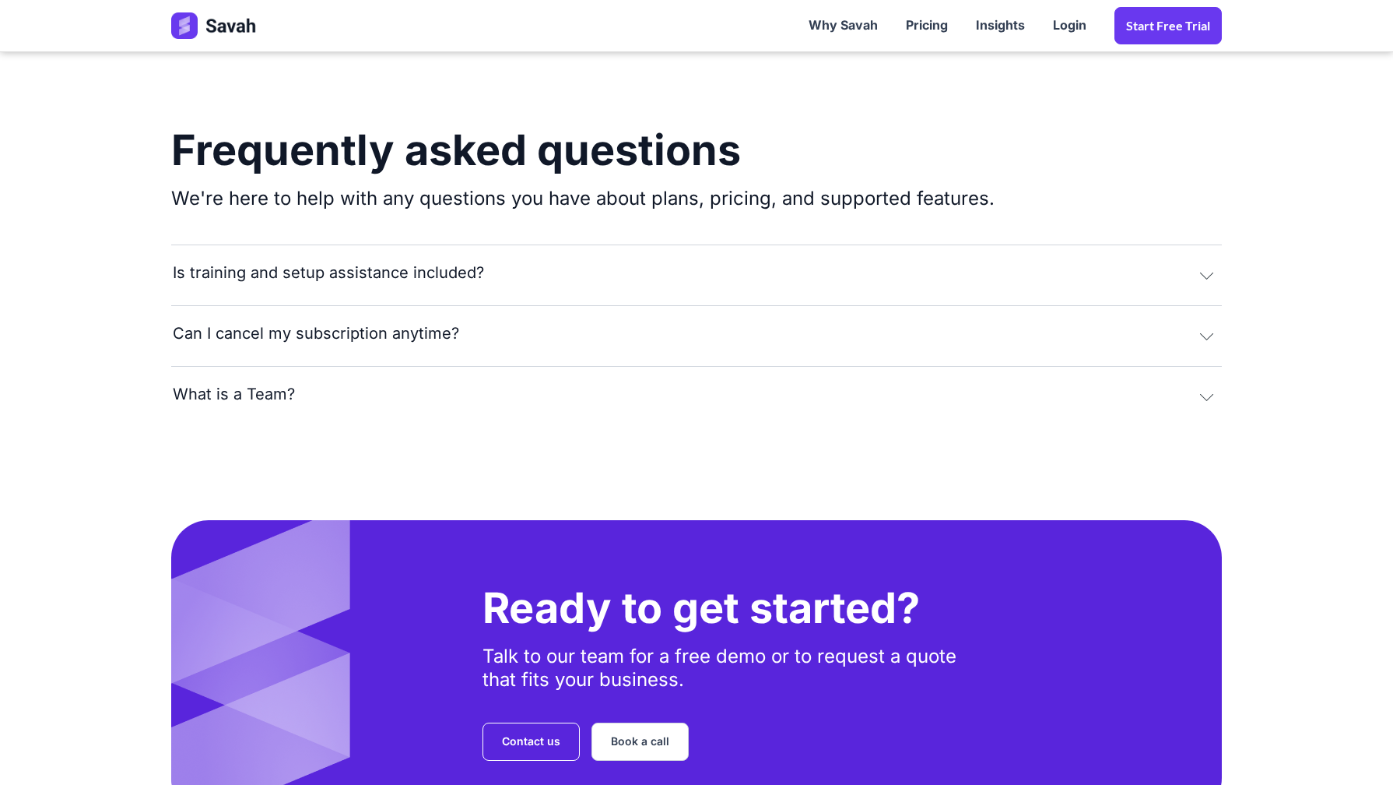 The width and height of the screenshot is (1393, 785). I want to click on a: Pricing, so click(927, 26).